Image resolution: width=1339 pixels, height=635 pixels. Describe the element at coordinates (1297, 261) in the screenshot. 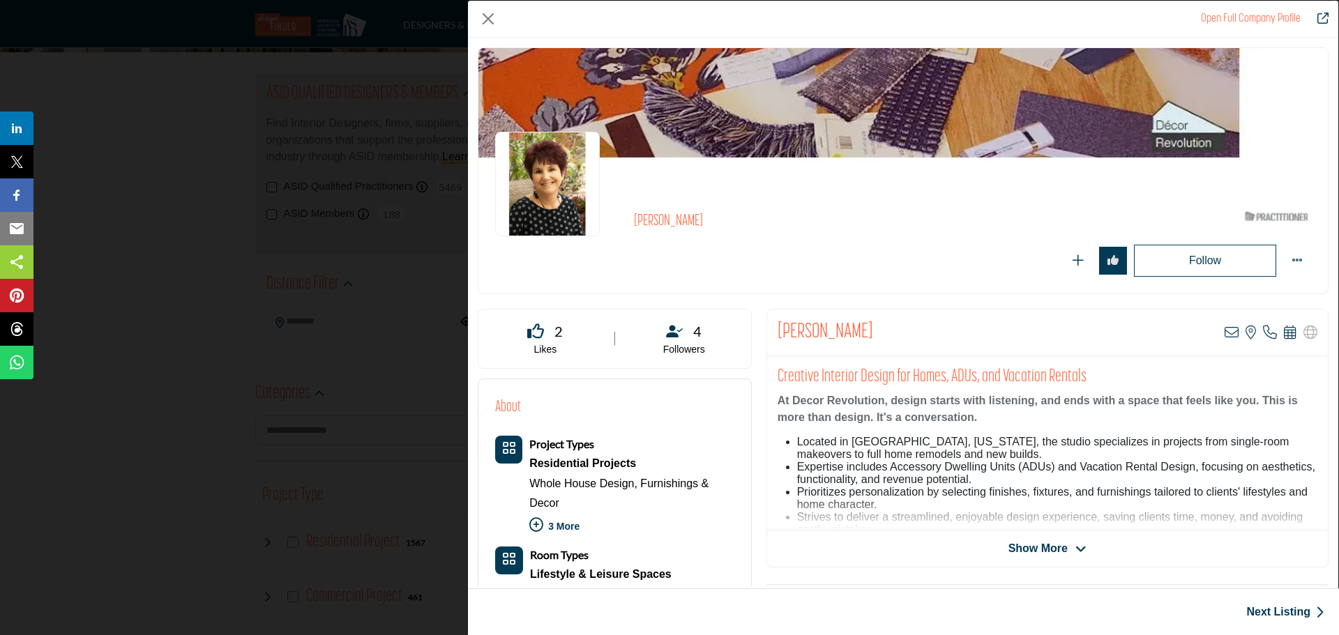

I see `button: More Options` at that location.